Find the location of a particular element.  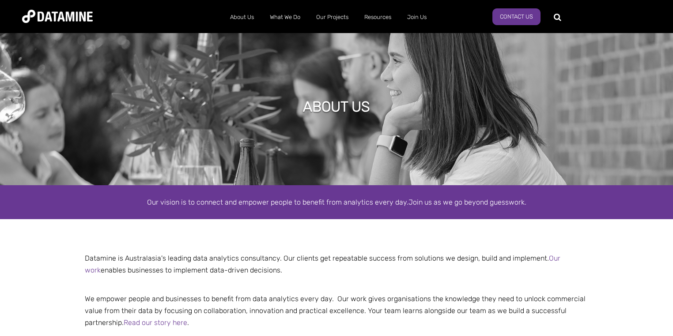

span: Our vision is to connect and empower people to benefit from analytics every day. is located at coordinates (278, 202).